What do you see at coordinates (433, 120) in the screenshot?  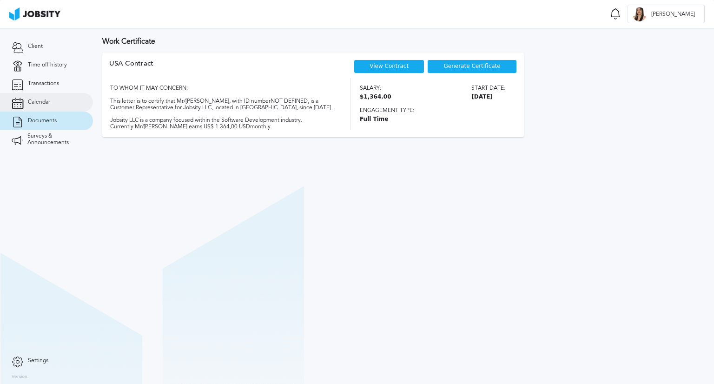 I see `span: Full Time` at bounding box center [433, 120].